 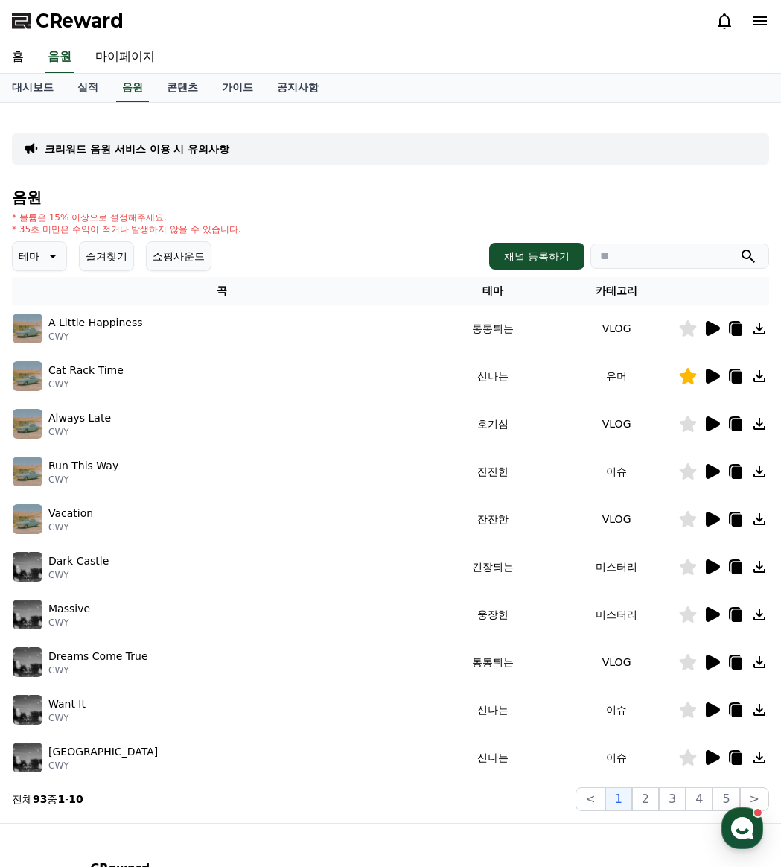 What do you see at coordinates (183, 88) in the screenshot?
I see `a: 콘텐츠` at bounding box center [183, 88].